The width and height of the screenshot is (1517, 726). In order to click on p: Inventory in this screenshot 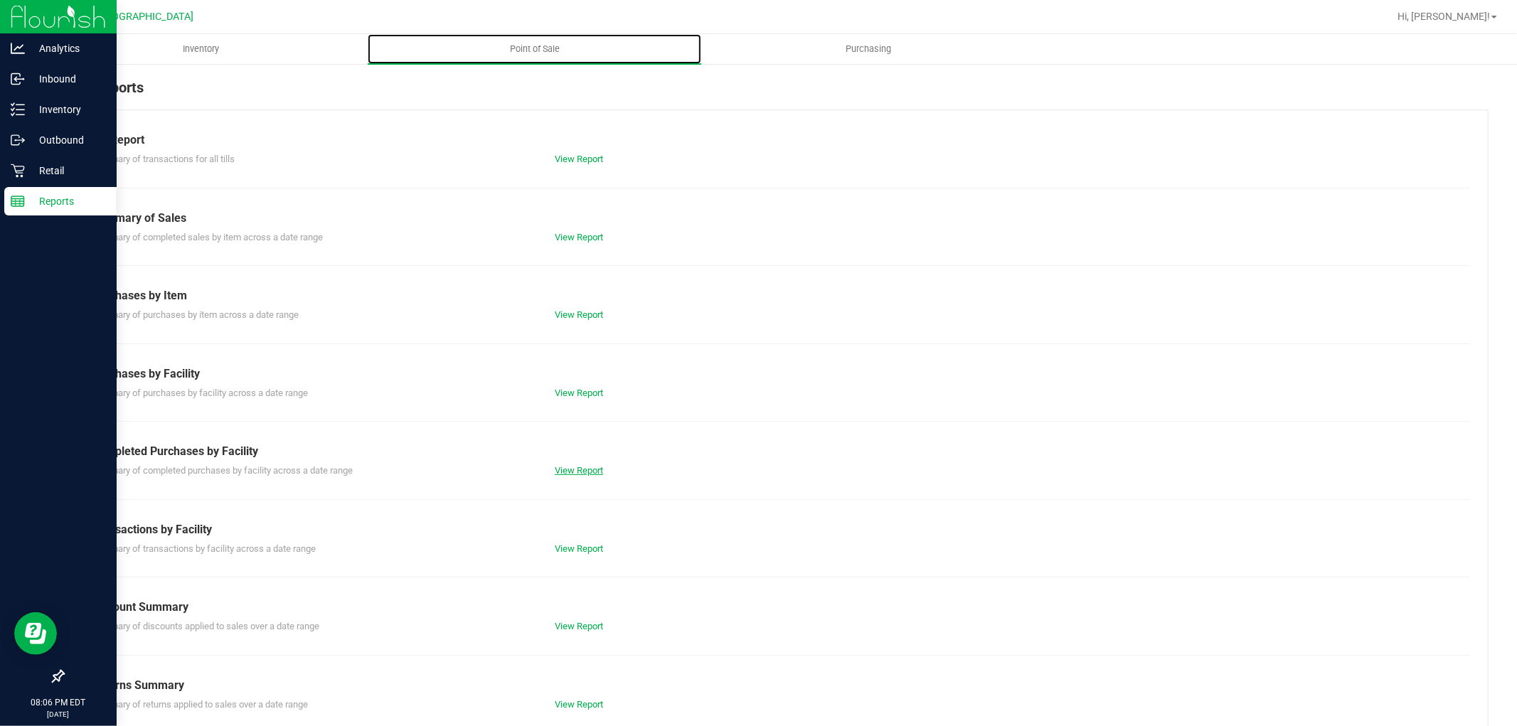, I will do `click(68, 110)`.